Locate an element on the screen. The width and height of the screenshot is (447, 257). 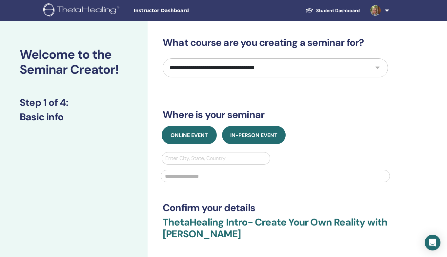
h3: Basic info is located at coordinates (74, 117).